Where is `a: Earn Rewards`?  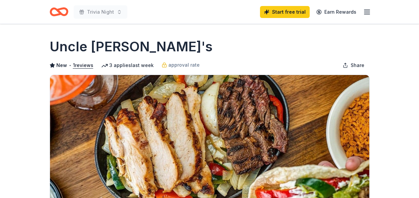 a: Earn Rewards is located at coordinates (336, 12).